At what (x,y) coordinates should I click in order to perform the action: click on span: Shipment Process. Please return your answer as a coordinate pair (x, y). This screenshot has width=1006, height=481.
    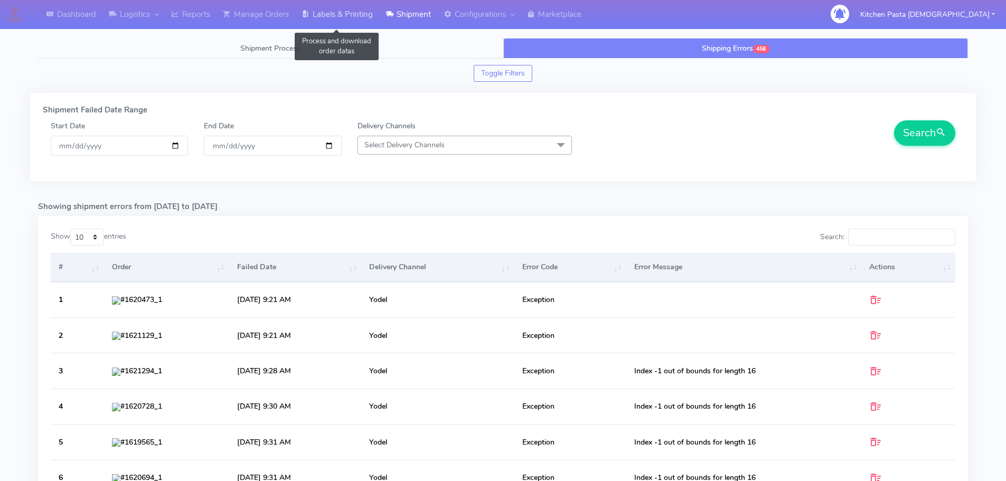
    Looking at the image, I should click on (270, 48).